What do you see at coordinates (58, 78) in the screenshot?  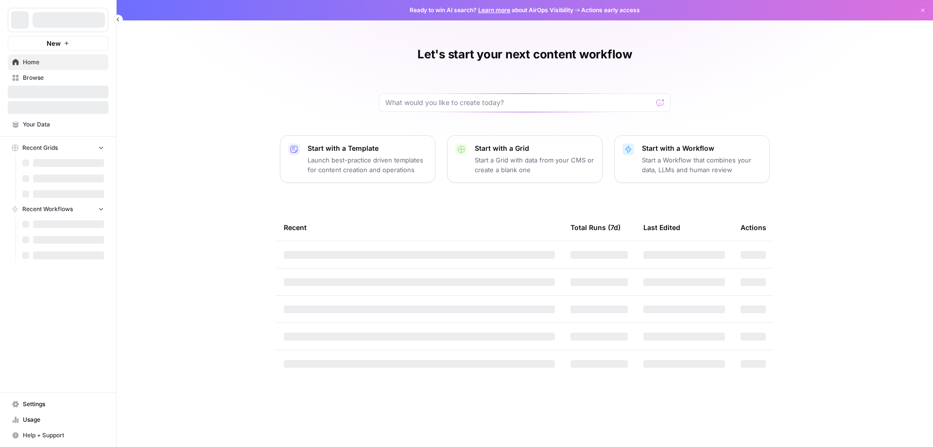 I see `a: Browse` at bounding box center [58, 78].